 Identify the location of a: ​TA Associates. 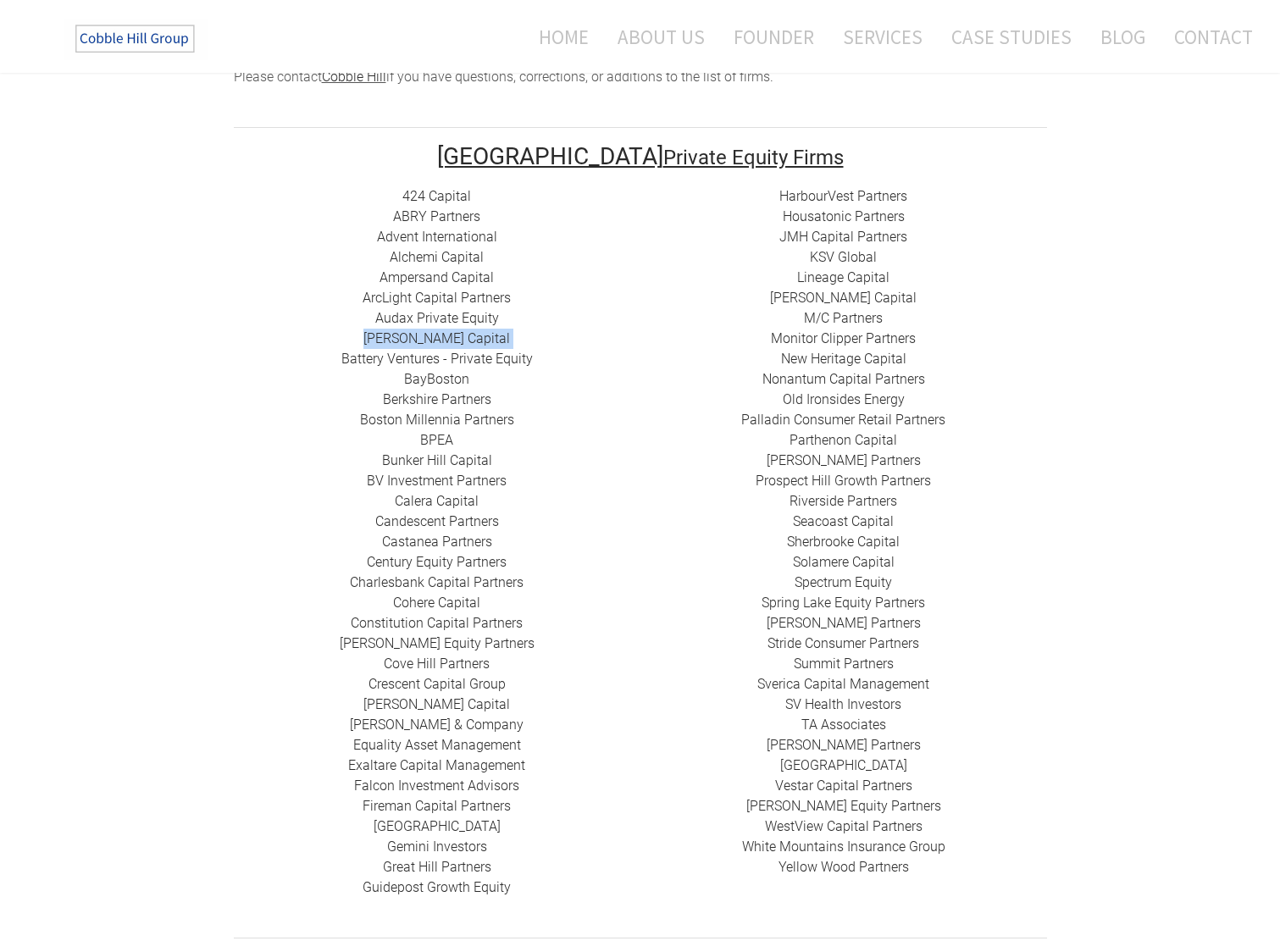
(844, 724).